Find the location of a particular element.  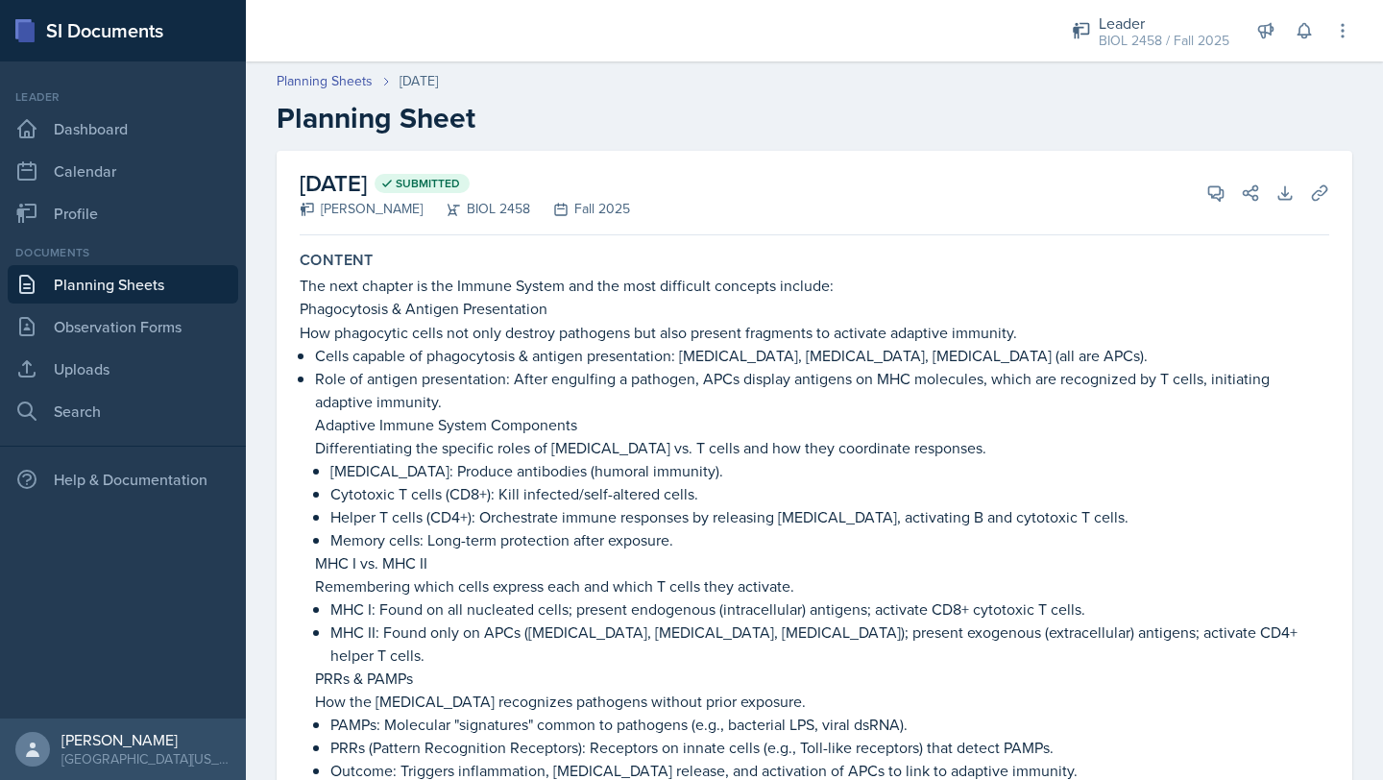

a: Search is located at coordinates (123, 411).